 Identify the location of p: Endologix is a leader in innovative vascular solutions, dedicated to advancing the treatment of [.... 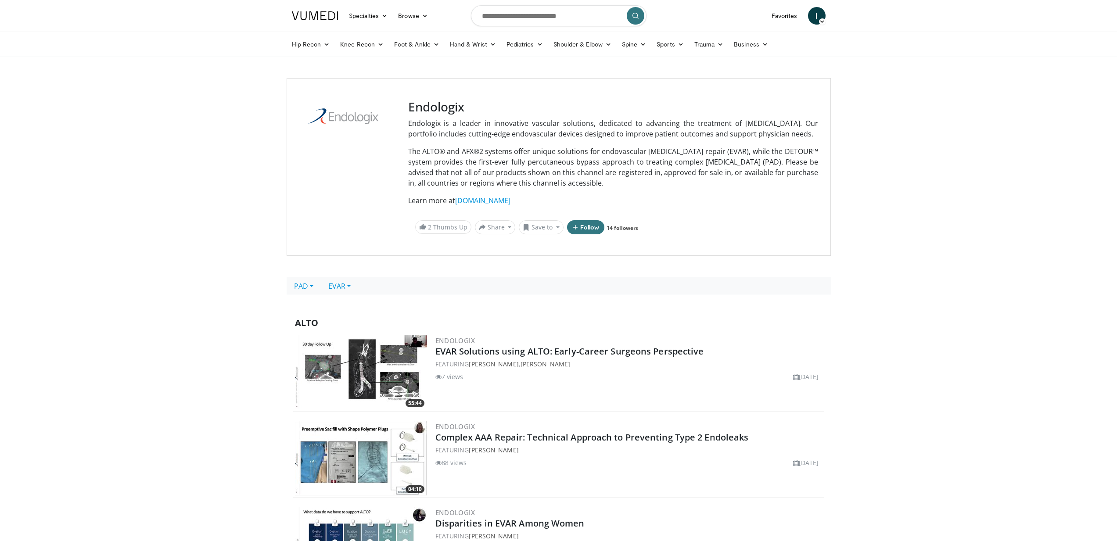
(613, 129).